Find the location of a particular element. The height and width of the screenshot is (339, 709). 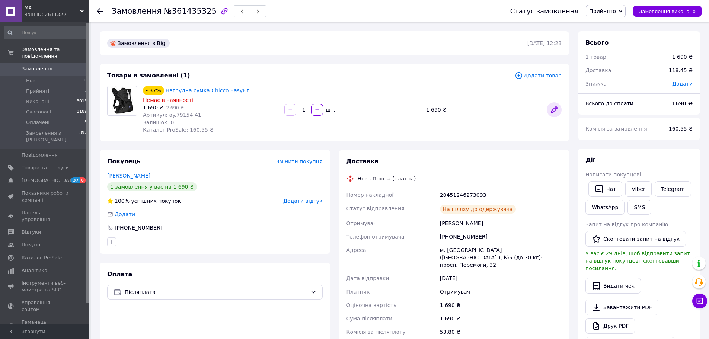

div: шт. is located at coordinates (330, 110).